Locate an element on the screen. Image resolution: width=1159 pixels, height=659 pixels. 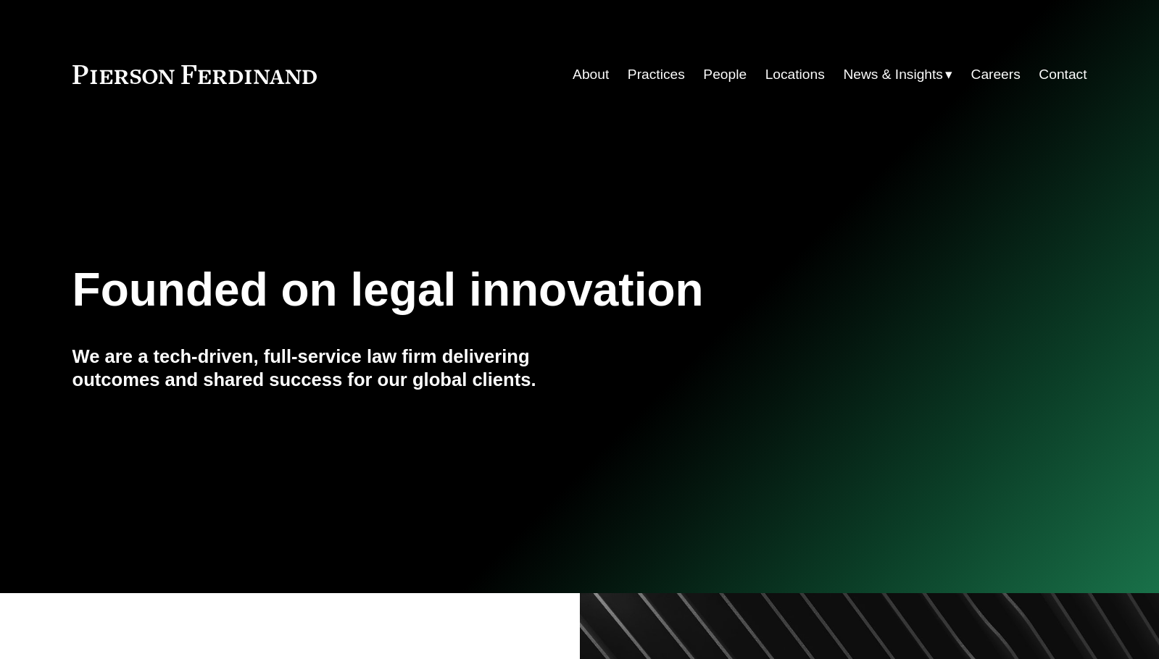
a: Careers is located at coordinates (996, 75).